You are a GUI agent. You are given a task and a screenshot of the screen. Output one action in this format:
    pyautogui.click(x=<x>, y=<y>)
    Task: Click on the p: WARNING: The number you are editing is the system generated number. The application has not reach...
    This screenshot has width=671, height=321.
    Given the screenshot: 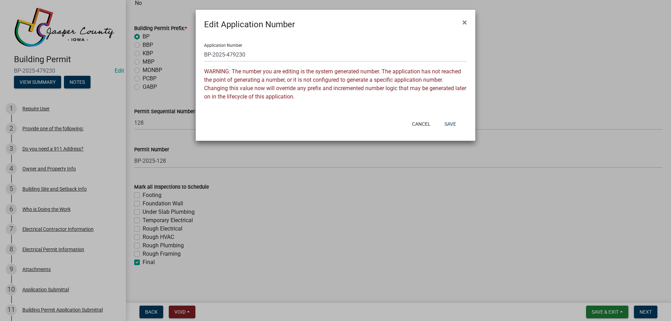 What is the action you would take?
    pyautogui.click(x=336, y=84)
    